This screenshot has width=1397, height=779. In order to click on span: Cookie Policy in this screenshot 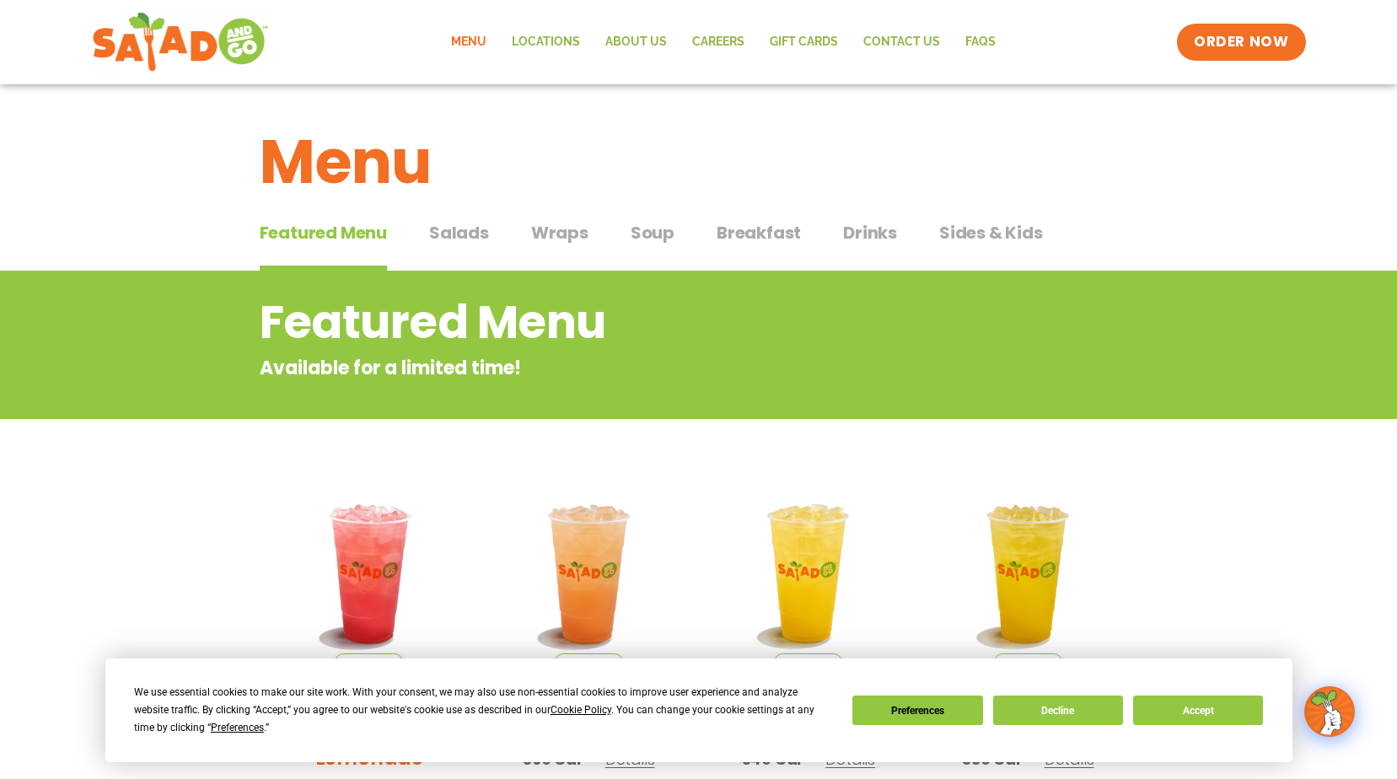, I will do `click(581, 710)`.